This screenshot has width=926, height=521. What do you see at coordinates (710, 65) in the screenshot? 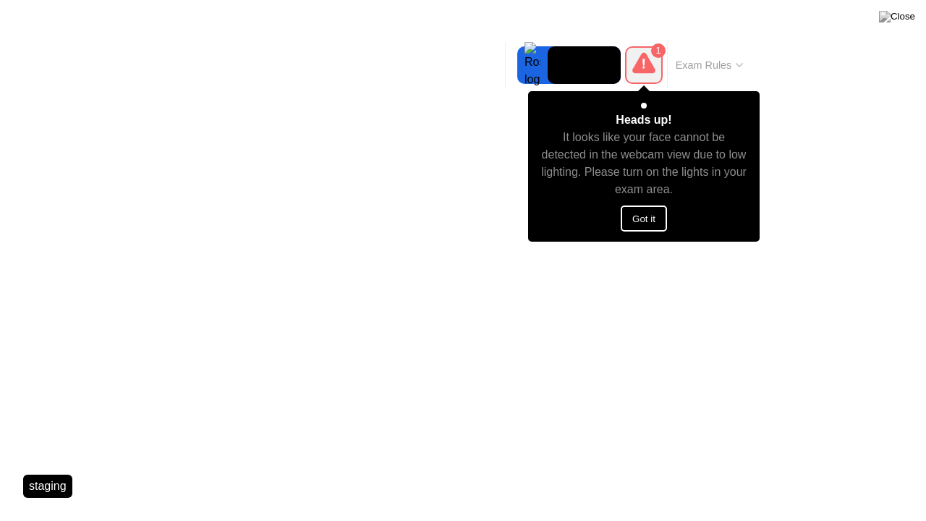
I see `button: Exam Rules` at bounding box center [710, 65].